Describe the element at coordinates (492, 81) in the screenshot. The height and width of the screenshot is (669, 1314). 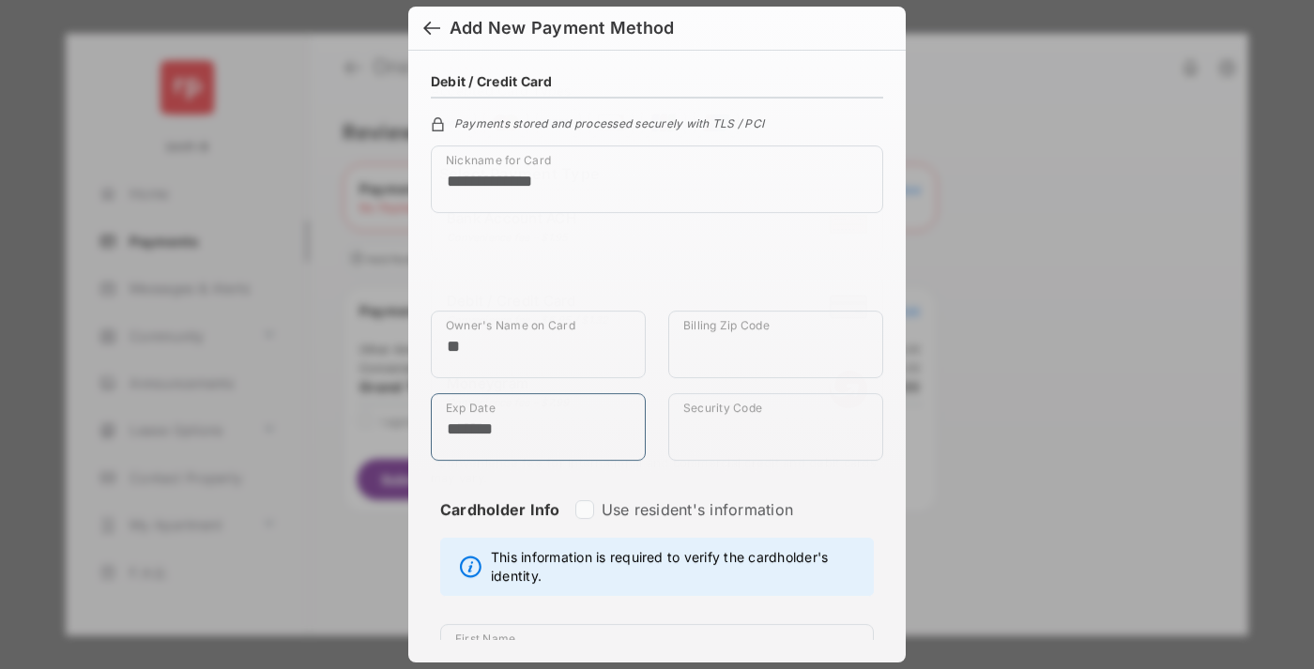
I see `h4: Debit / Credit Card` at that location.